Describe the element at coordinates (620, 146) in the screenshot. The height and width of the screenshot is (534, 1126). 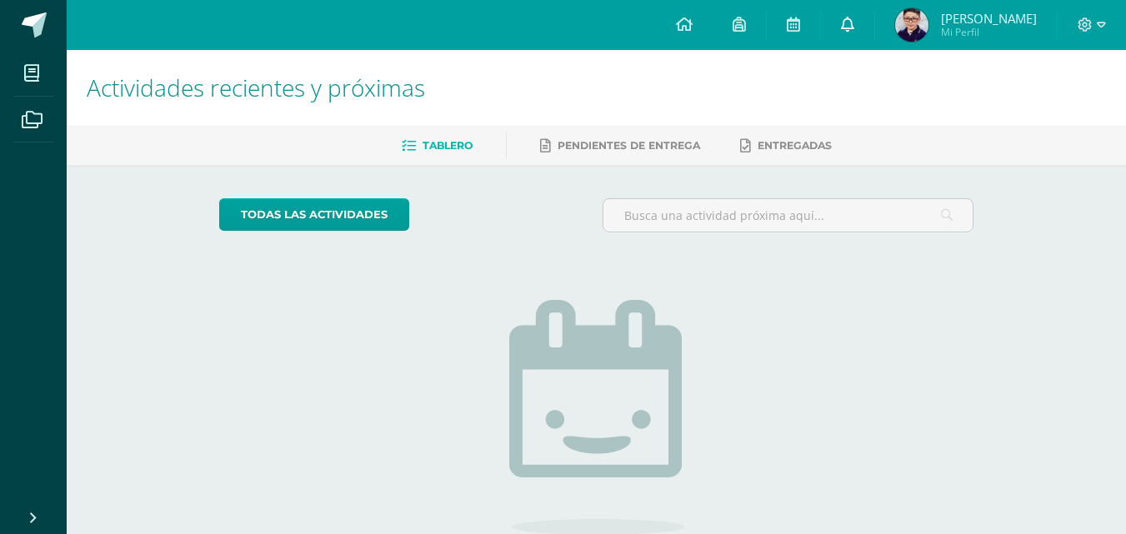
I see `a: Pendientes de entrega` at that location.